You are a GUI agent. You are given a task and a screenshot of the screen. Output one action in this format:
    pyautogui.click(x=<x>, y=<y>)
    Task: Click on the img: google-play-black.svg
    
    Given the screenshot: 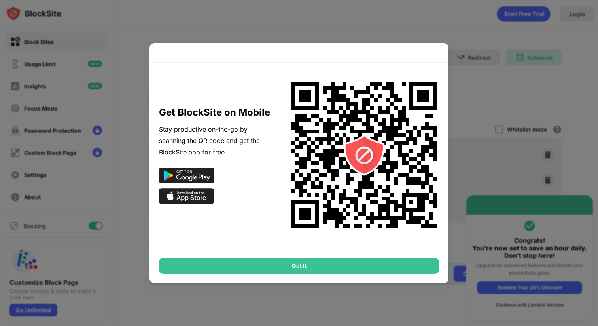 What is the action you would take?
    pyautogui.click(x=187, y=175)
    